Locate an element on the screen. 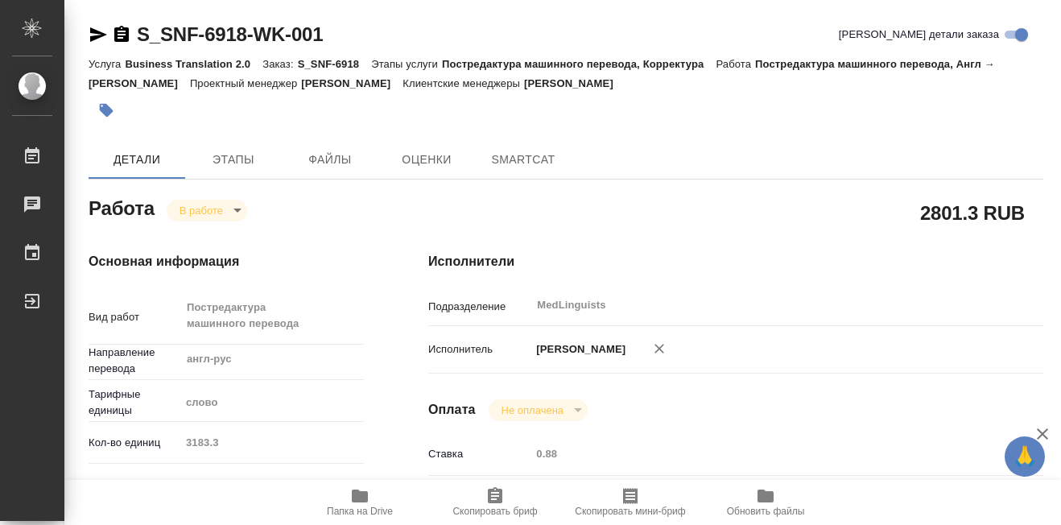  p: Business Translation 2.0 is located at coordinates (193, 64).